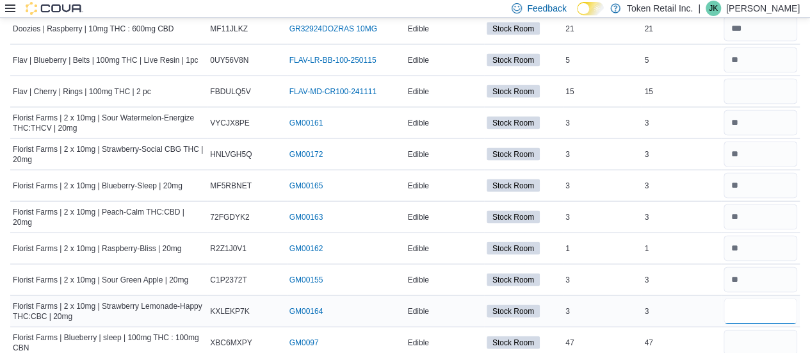  What do you see at coordinates (306, 185) in the screenshot?
I see `a: GM00165` at bounding box center [306, 185].